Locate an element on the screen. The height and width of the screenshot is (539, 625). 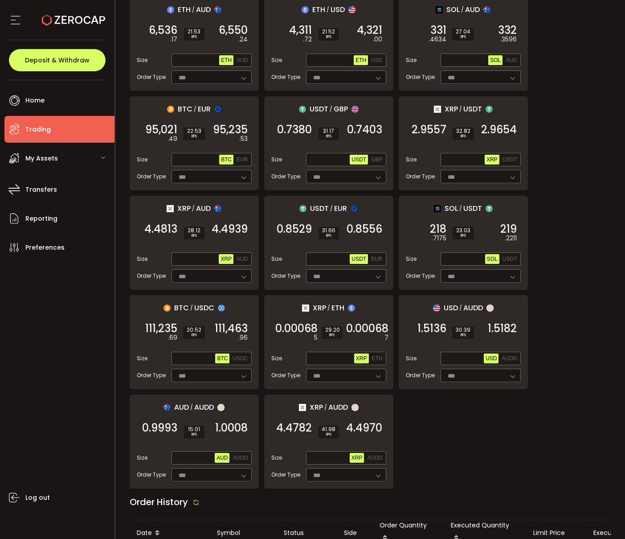
span: GBP is located at coordinates (341, 109).